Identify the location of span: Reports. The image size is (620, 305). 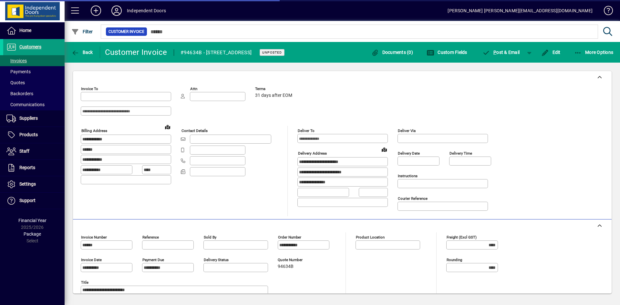
(27, 167).